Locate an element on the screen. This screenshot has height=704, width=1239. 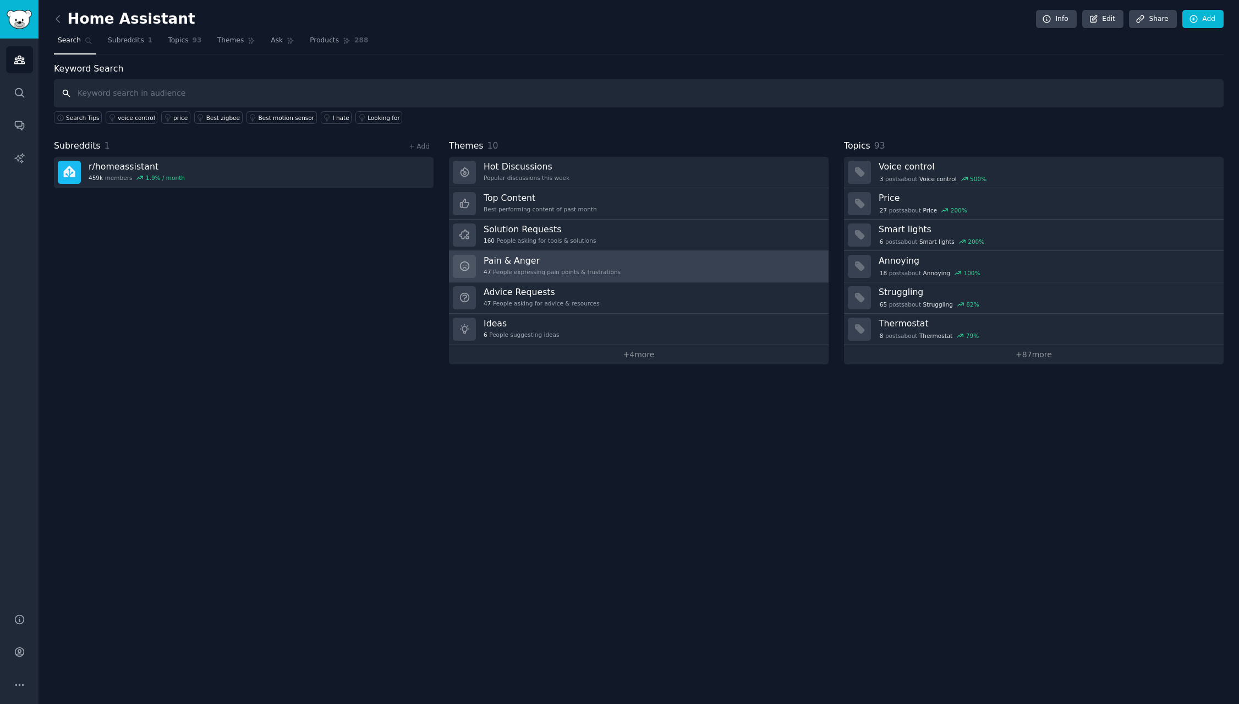
a: + Add is located at coordinates (419, 146).